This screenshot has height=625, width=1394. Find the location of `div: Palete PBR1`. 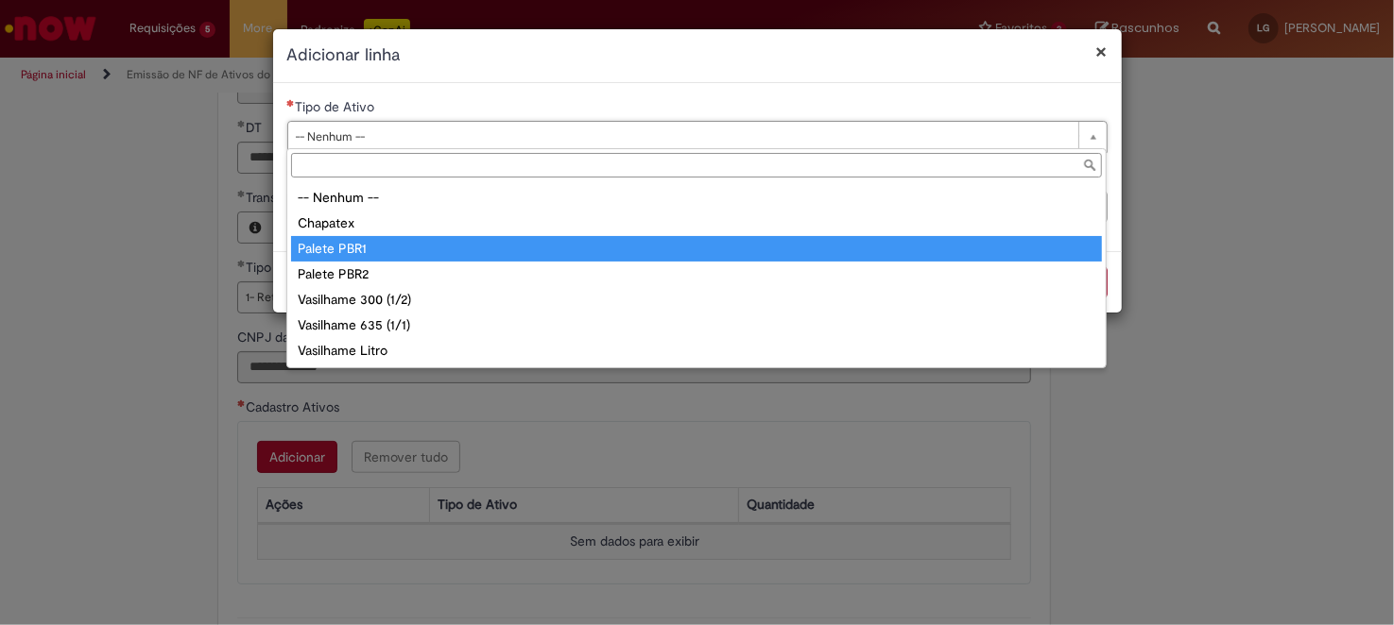

div: Palete PBR1 is located at coordinates (696, 248).